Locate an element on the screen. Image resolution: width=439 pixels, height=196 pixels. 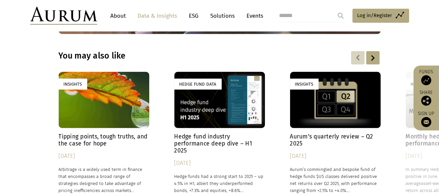
input: Submit is located at coordinates (340, 16).